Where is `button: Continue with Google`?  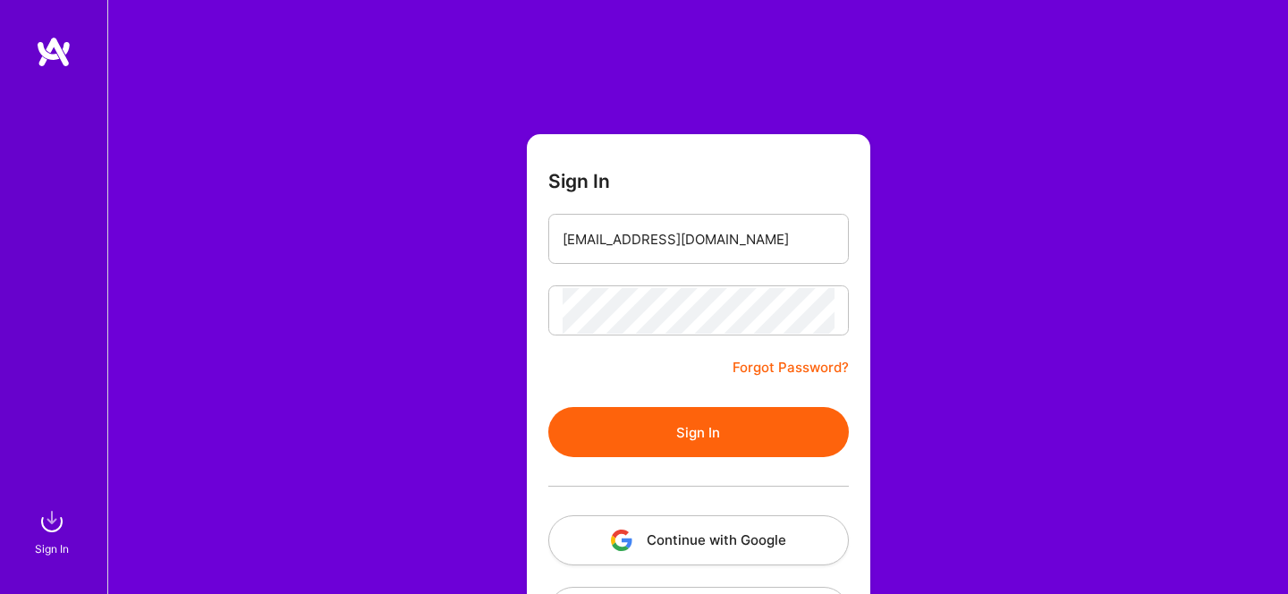 button: Continue with Google is located at coordinates (699, 540).